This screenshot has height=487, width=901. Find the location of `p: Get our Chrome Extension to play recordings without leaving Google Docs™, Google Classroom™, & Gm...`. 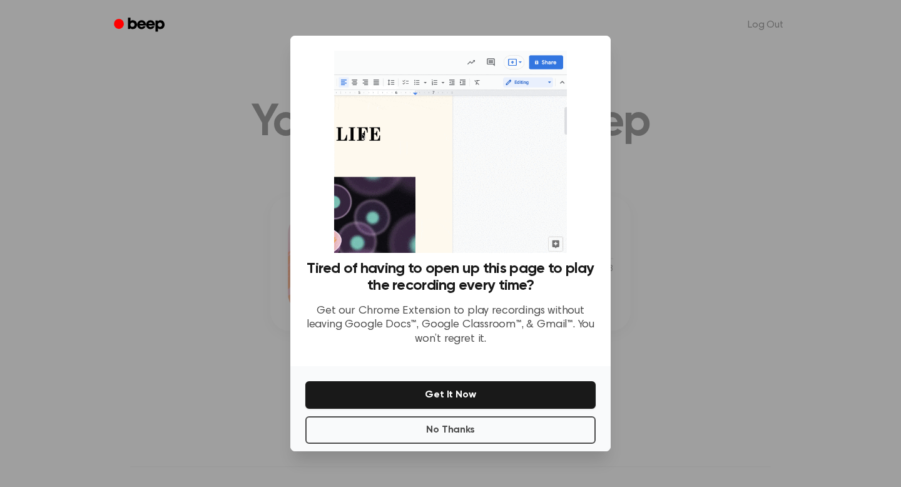

p: Get our Chrome Extension to play recordings without leaving Google Docs™, Google Classroom™, & Gm... is located at coordinates (451, 325).